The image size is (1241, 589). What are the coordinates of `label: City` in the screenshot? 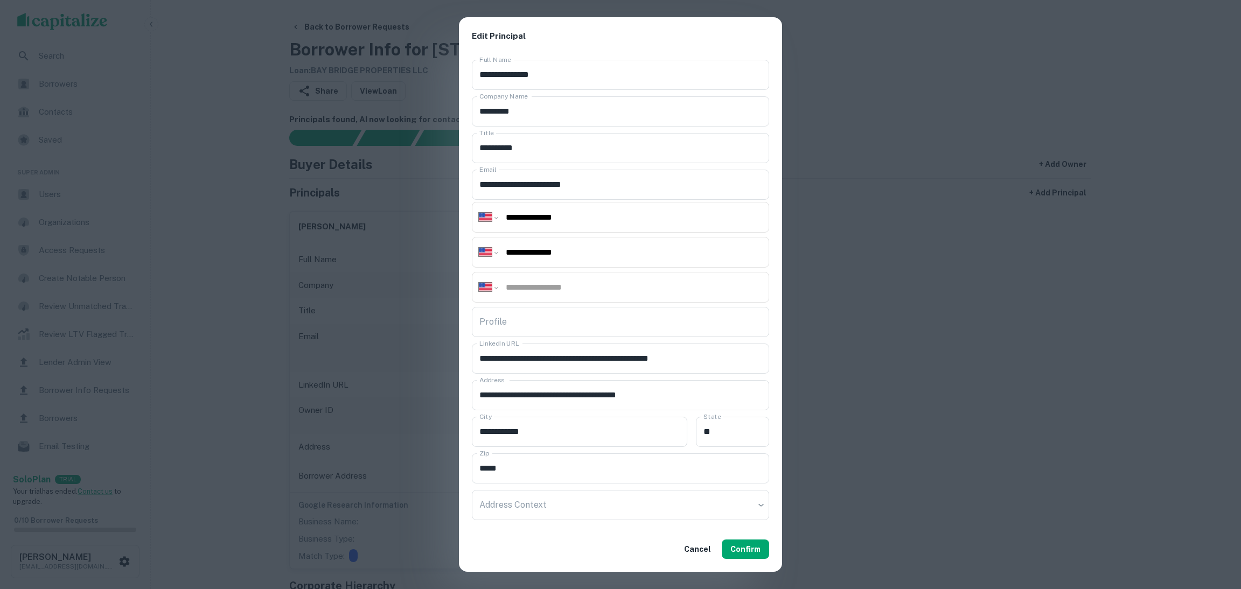 It's located at (485, 416).